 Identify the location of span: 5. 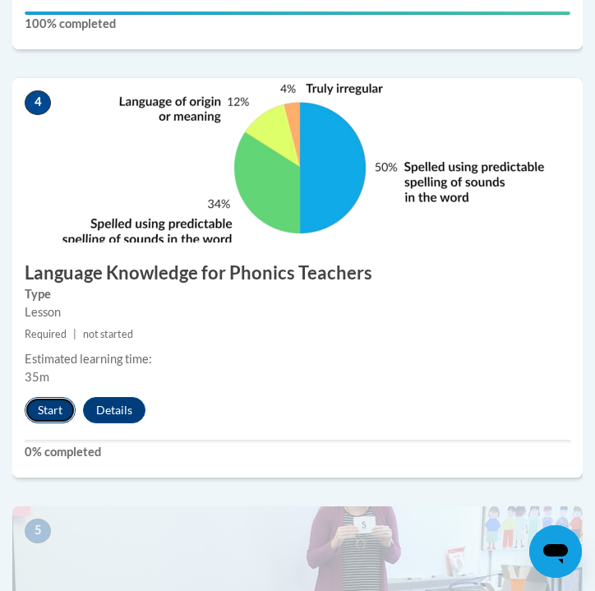
(38, 531).